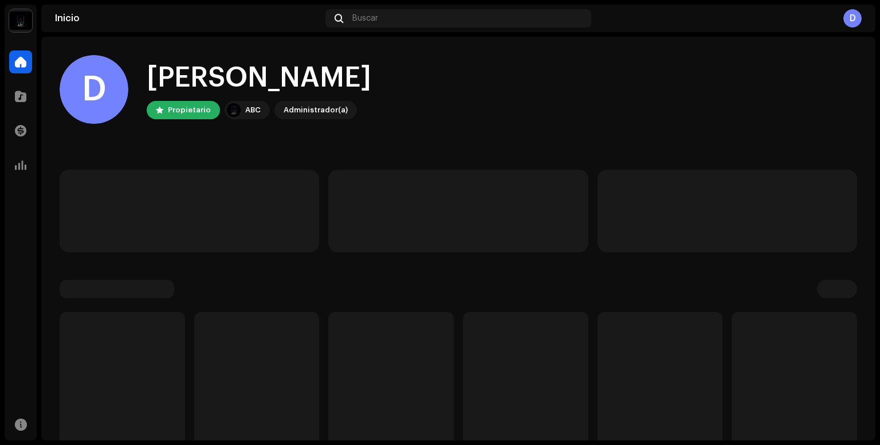  What do you see at coordinates (316, 110) in the screenshot?
I see `div: Administrador(a)` at bounding box center [316, 110].